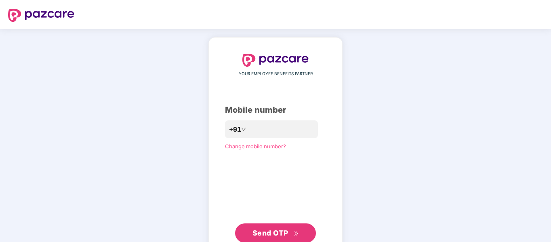  I want to click on span: +91, so click(235, 129).